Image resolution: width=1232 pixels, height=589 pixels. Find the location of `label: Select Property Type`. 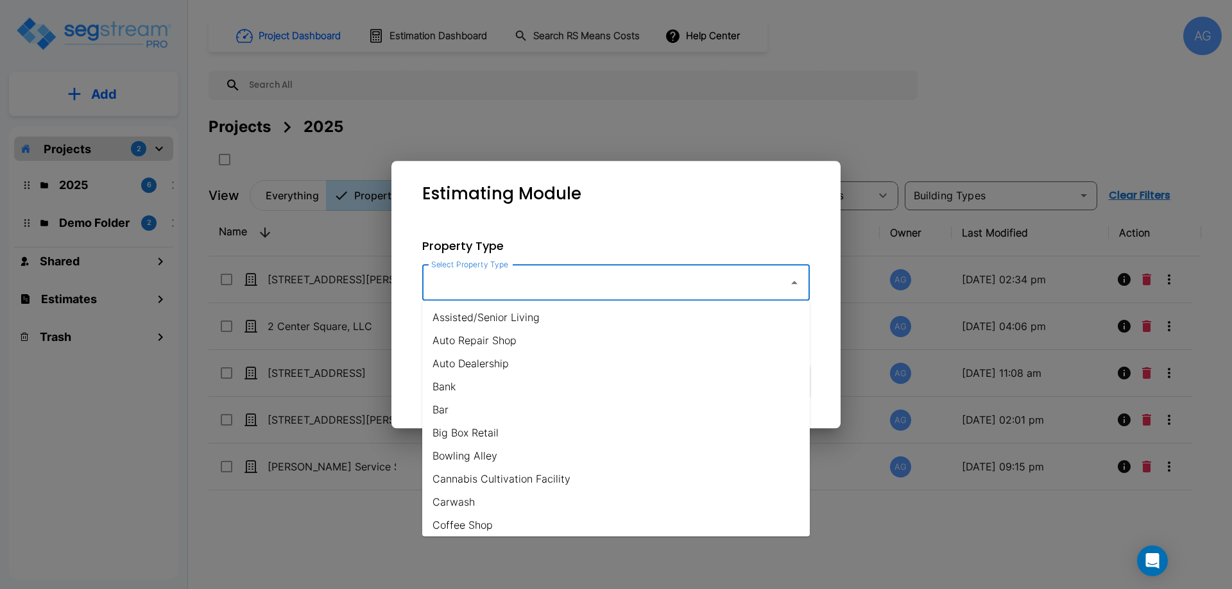

label: Select Property Type is located at coordinates (470, 264).